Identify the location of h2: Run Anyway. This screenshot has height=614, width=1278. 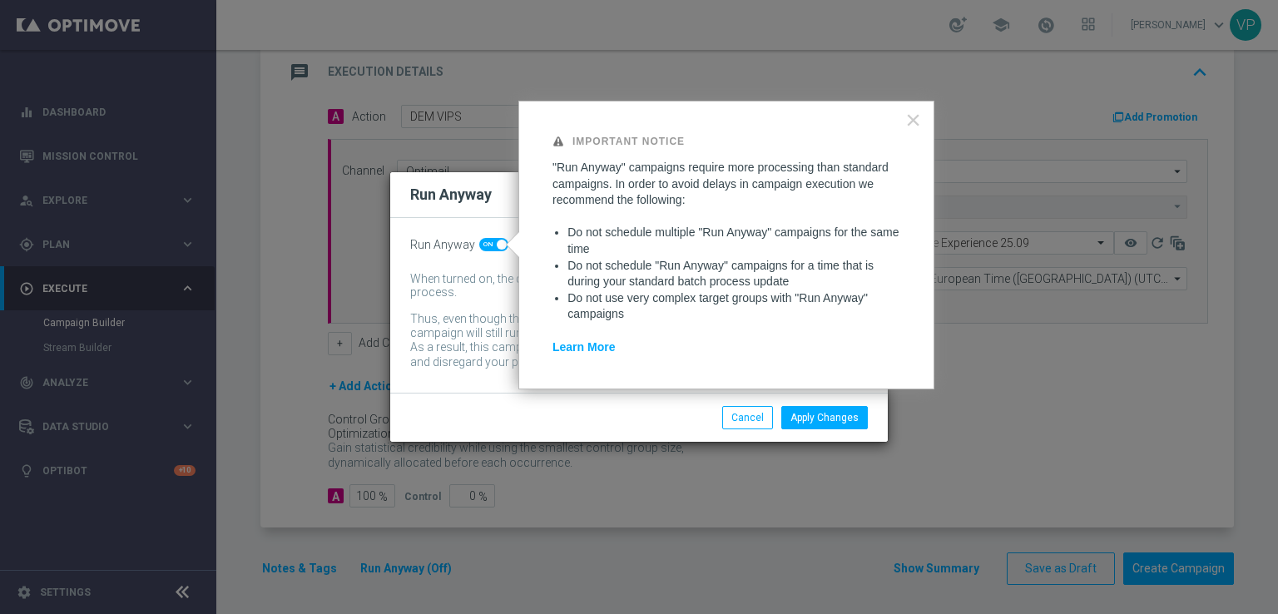
(451, 195).